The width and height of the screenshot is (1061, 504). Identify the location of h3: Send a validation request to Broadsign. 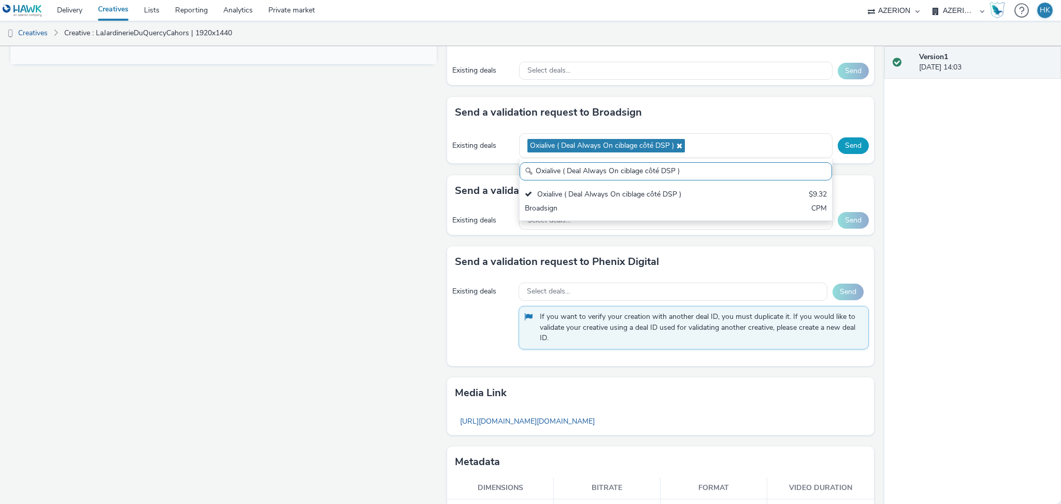
(548, 112).